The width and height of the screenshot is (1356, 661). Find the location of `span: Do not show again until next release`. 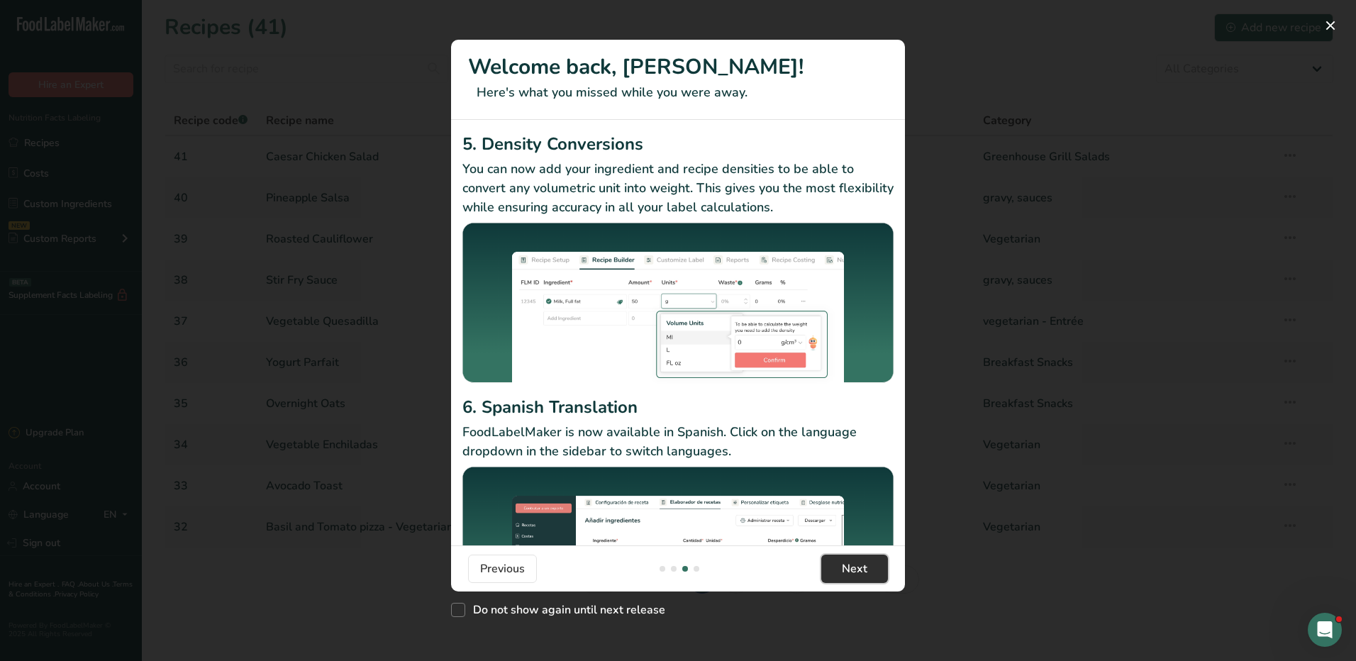

span: Do not show again until next release is located at coordinates (565, 610).